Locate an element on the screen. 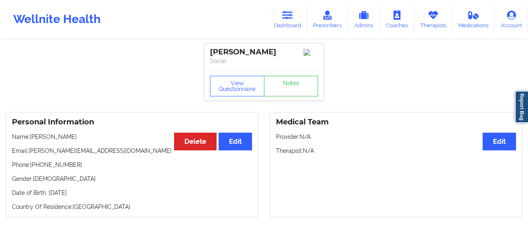 The image size is (528, 227). p: Provider: N/A is located at coordinates (396, 137).